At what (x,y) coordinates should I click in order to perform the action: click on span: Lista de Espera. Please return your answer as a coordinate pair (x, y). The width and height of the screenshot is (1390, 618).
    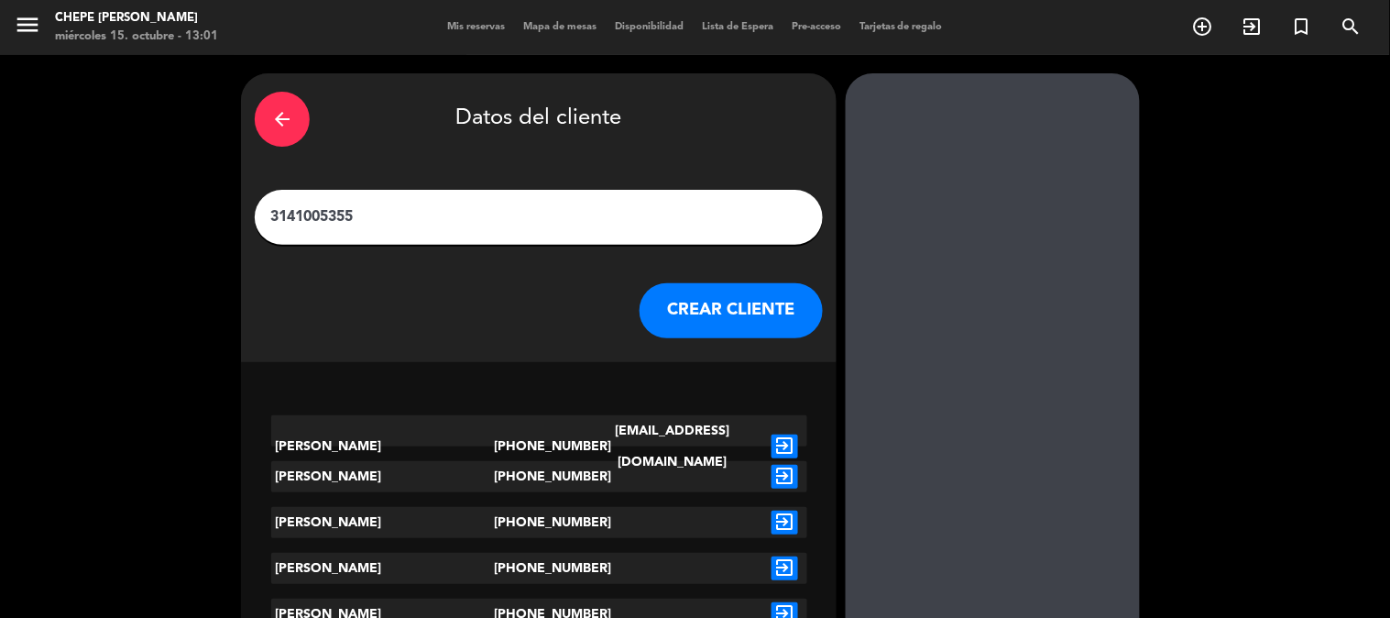
    Looking at the image, I should click on (738, 27).